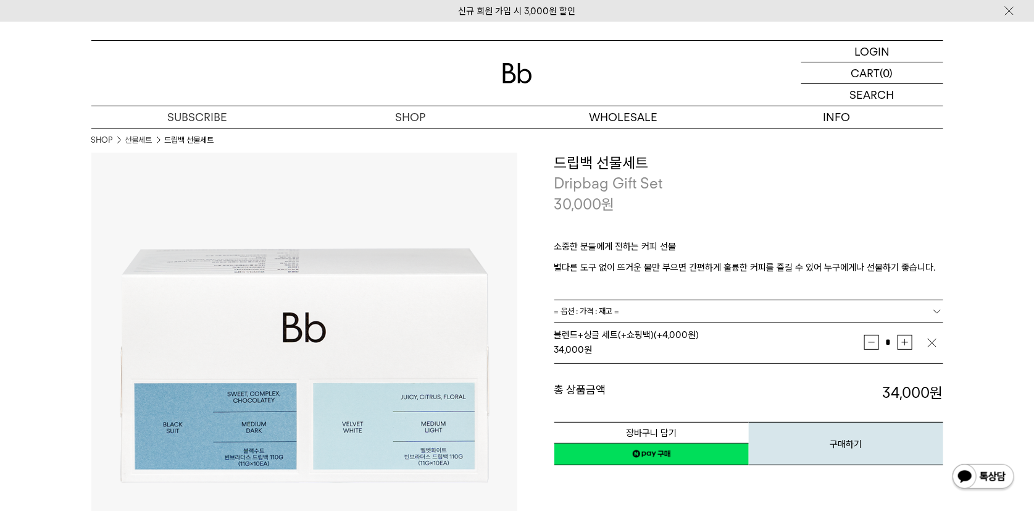  What do you see at coordinates (190, 140) in the screenshot?
I see `li: 드립백 선물세트` at bounding box center [190, 140].